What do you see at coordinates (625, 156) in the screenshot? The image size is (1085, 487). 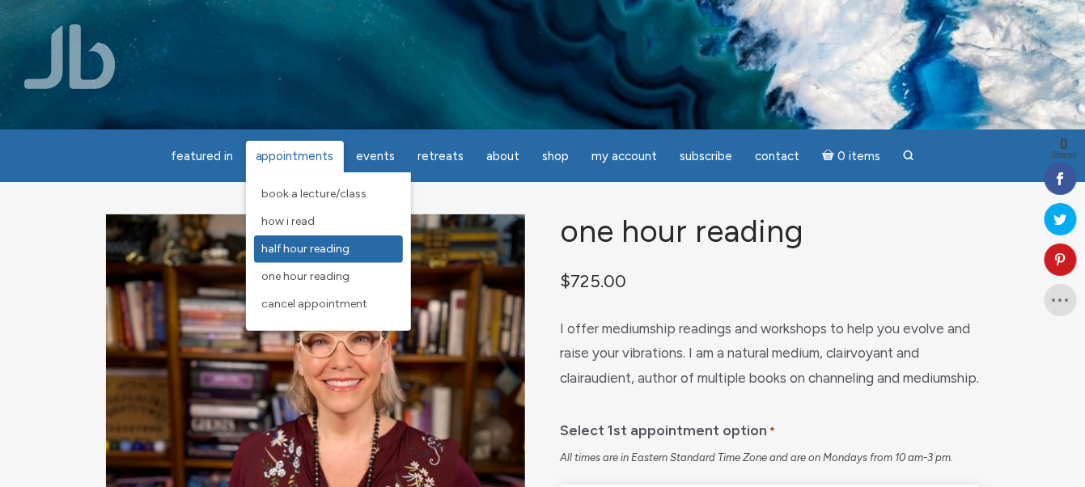 I see `span: My Account` at bounding box center [625, 156].